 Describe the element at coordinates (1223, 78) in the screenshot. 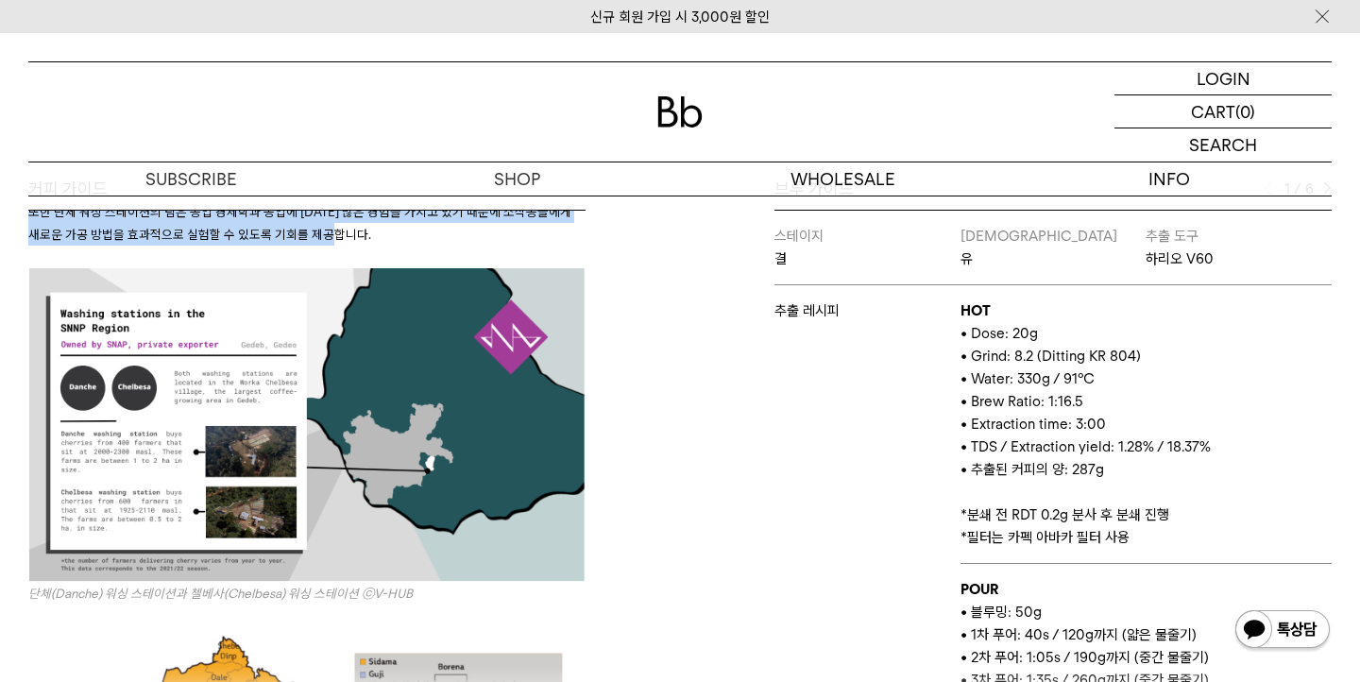

I see `p: LOGIN` at that location.